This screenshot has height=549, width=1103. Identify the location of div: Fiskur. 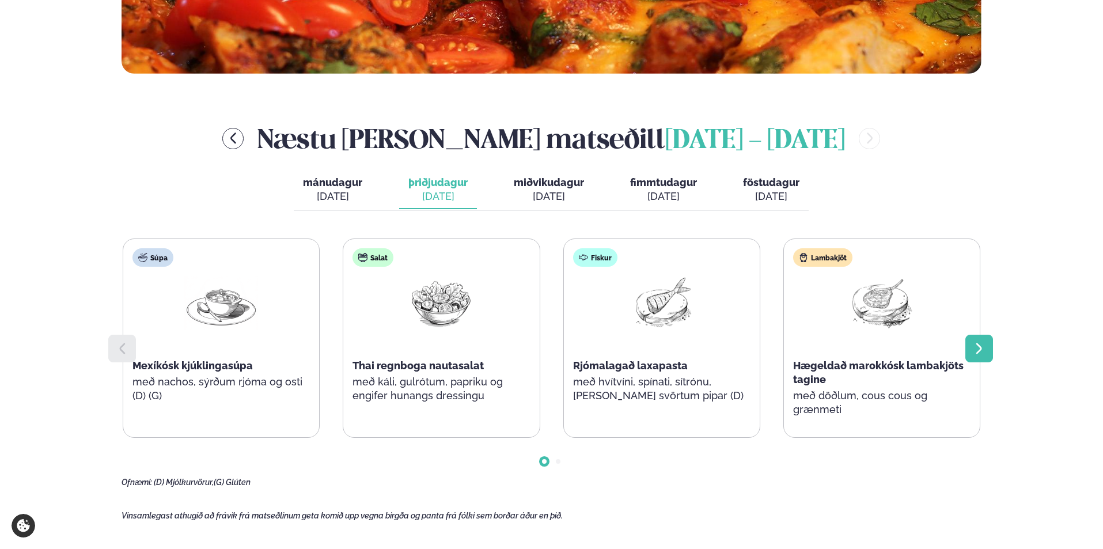
(595, 258).